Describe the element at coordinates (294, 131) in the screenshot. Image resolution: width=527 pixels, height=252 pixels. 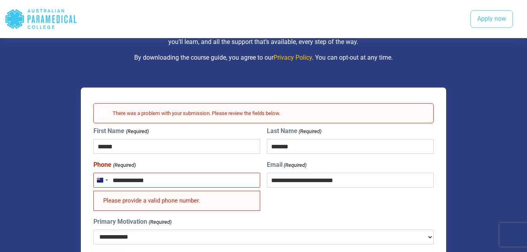
I see `label: Last Name` at that location.